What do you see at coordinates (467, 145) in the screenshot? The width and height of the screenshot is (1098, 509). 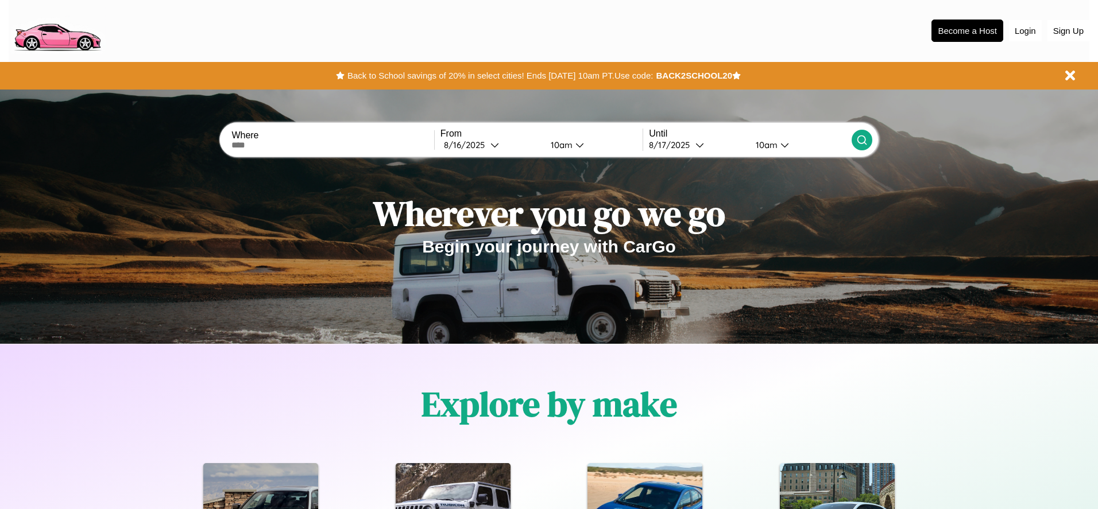 I see `div: 8 / 16 / 2025` at bounding box center [467, 145].